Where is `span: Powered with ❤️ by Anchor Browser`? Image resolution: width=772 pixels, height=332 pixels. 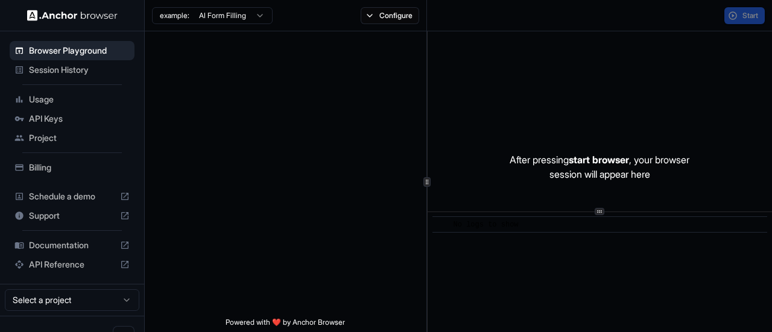
span: Powered with ❤️ by Anchor Browser is located at coordinates (285, 325).